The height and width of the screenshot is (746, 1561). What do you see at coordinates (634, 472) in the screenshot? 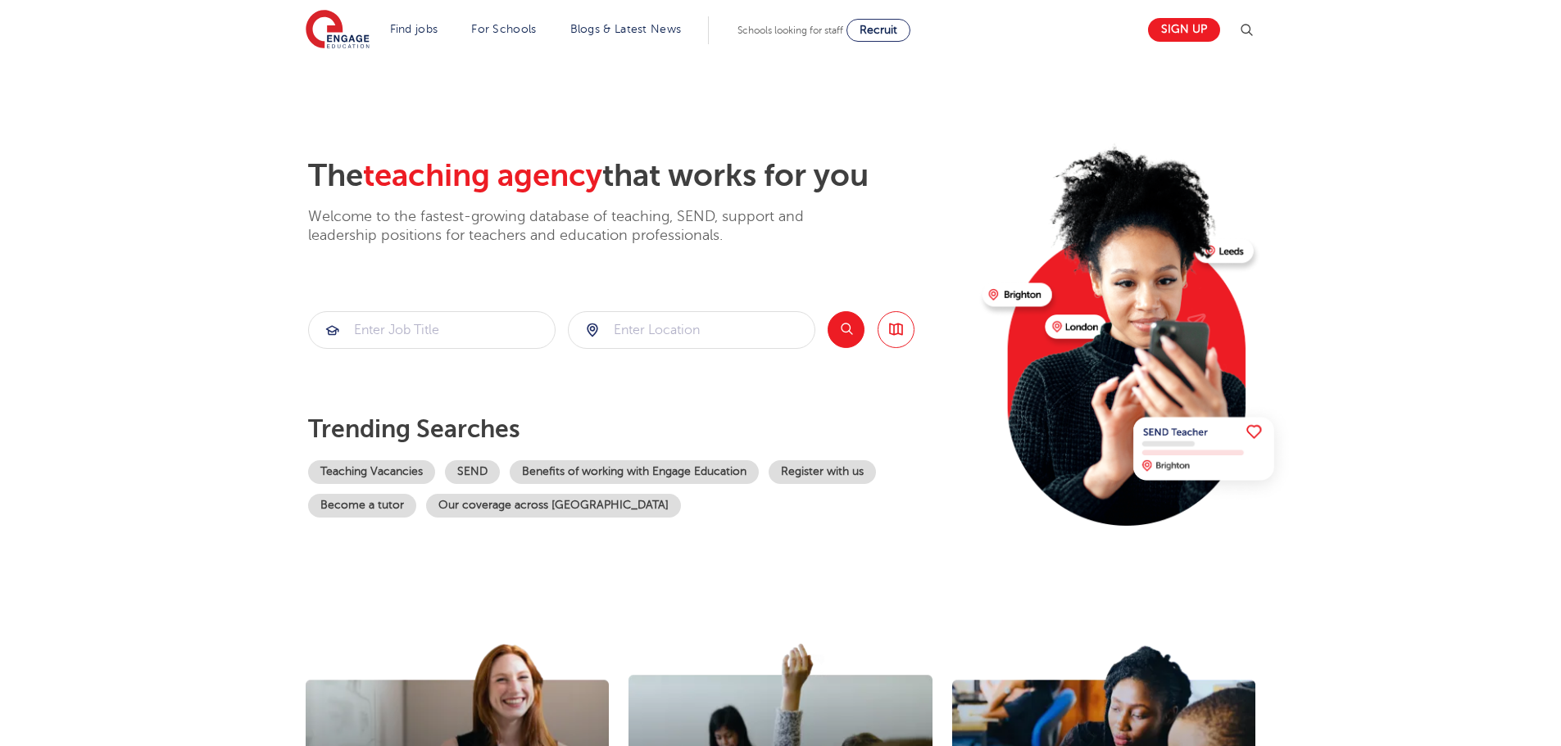
I see `a: Benefits of working with Engage Education` at bounding box center [634, 472].